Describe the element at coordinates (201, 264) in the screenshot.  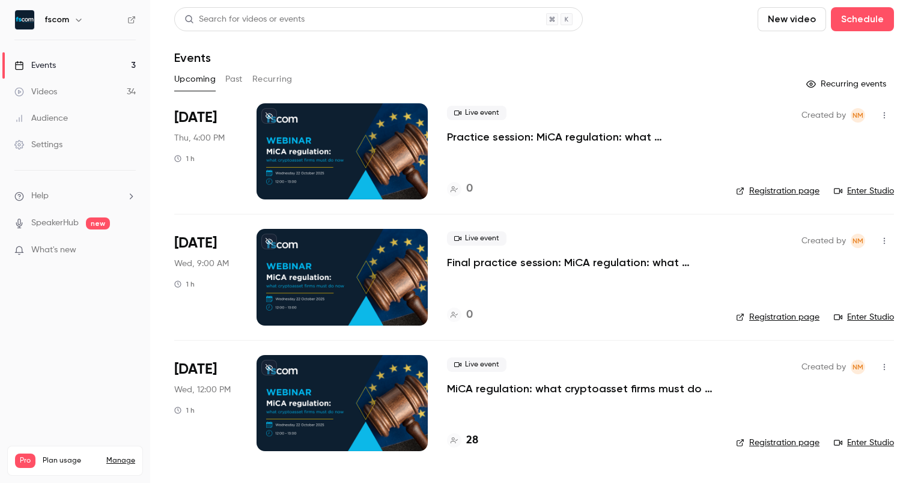
I see `span: Wed, 9:00 AM` at that location.